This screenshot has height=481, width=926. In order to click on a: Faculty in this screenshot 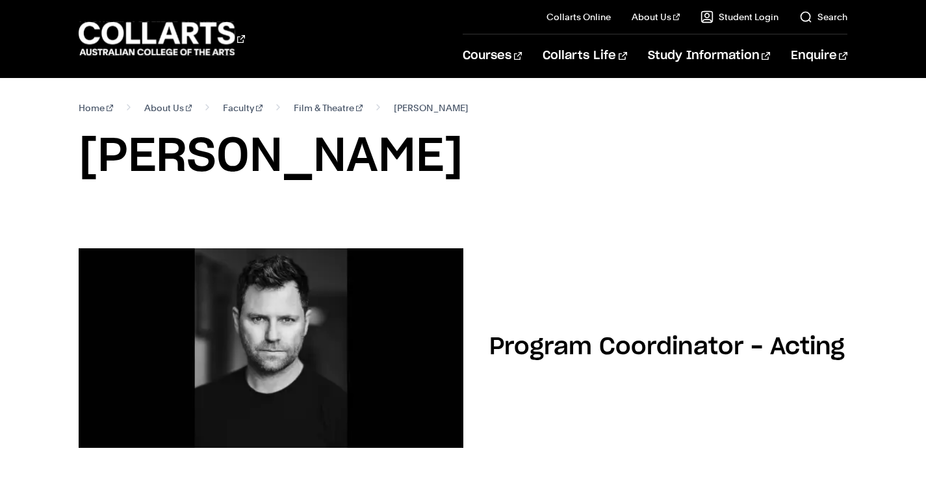, I will do `click(242, 108)`.